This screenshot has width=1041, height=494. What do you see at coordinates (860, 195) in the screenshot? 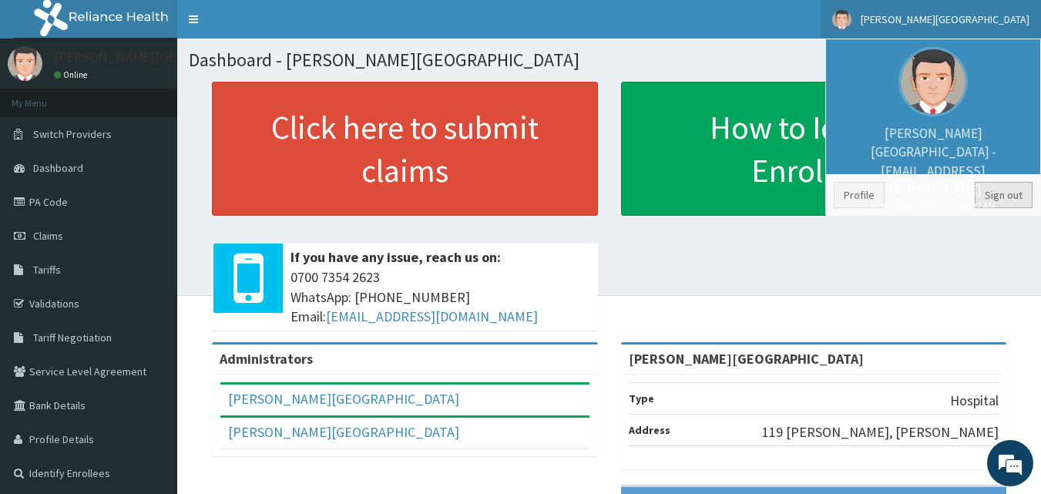
I see `a: Profile` at bounding box center [860, 195].